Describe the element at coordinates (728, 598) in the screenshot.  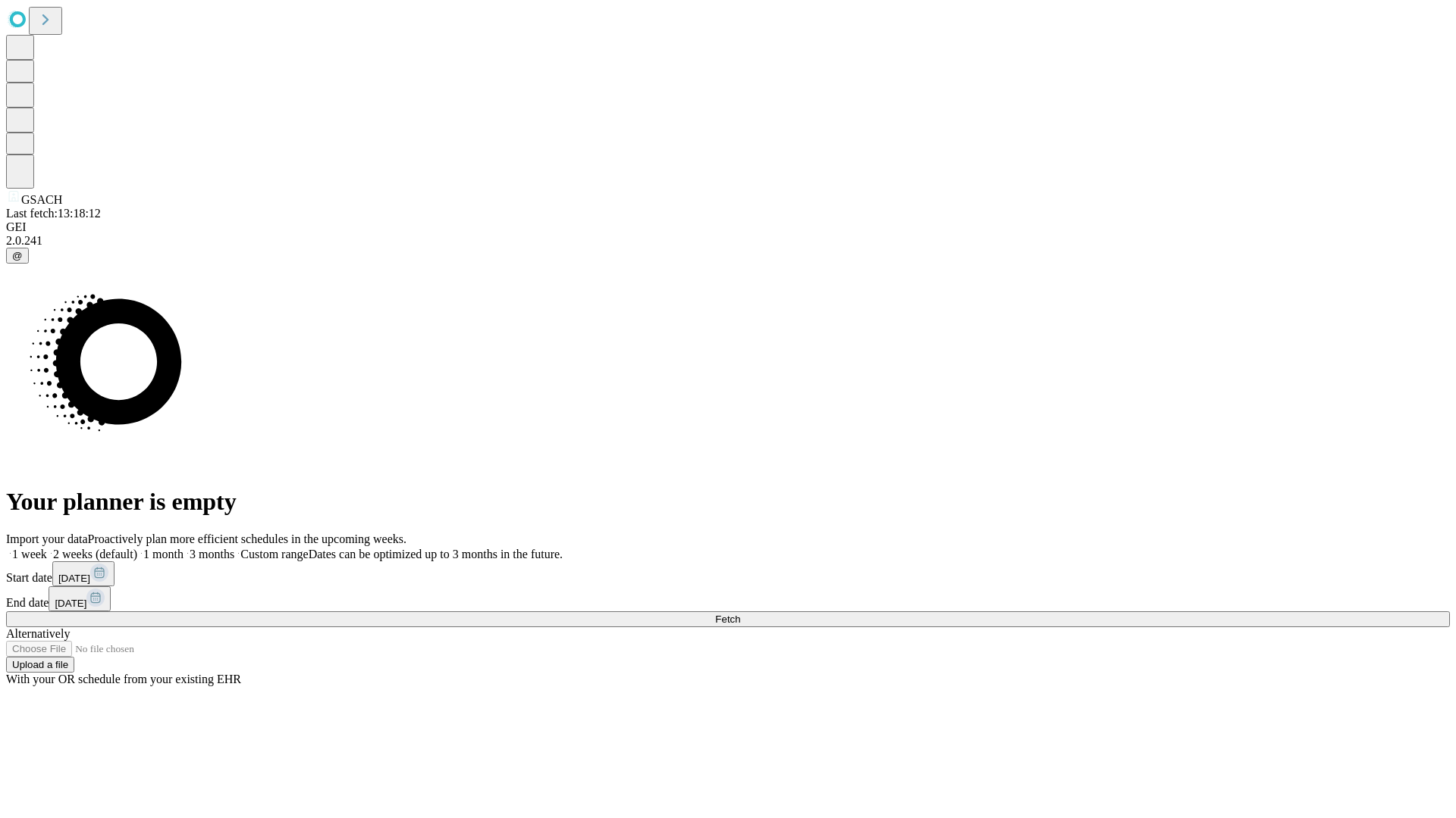
I see `div: End date` at that location.